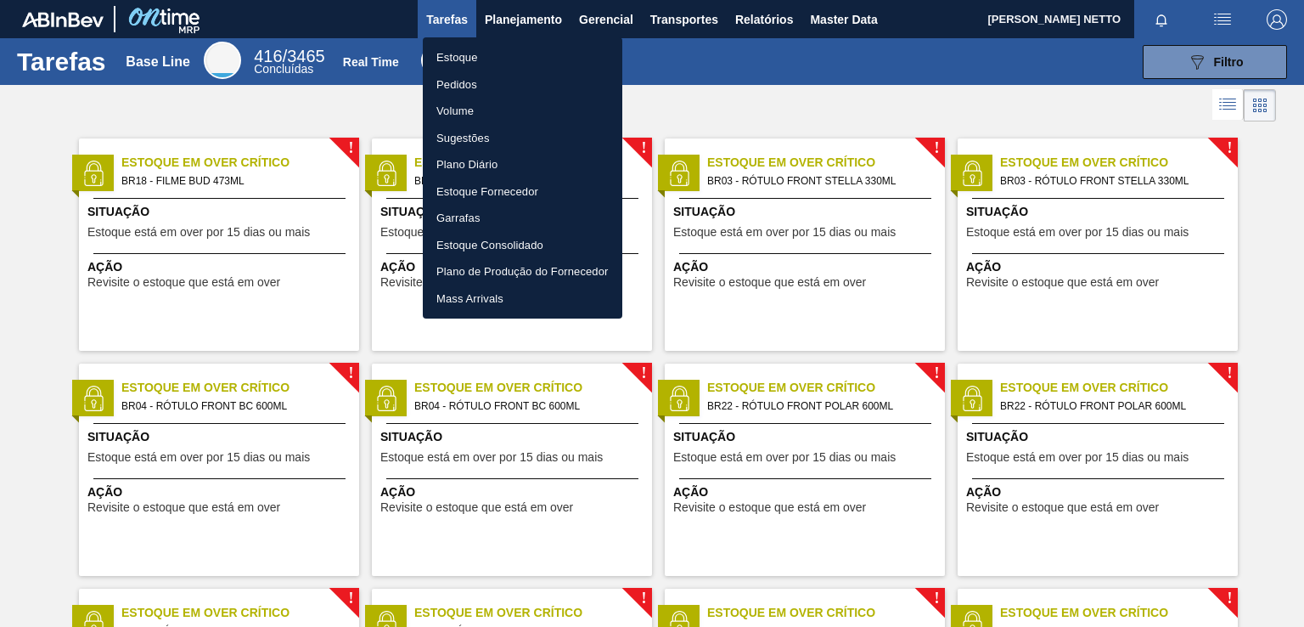 The image size is (1304, 627). Describe the element at coordinates (522, 138) in the screenshot. I see `a: Sugestões` at that location.